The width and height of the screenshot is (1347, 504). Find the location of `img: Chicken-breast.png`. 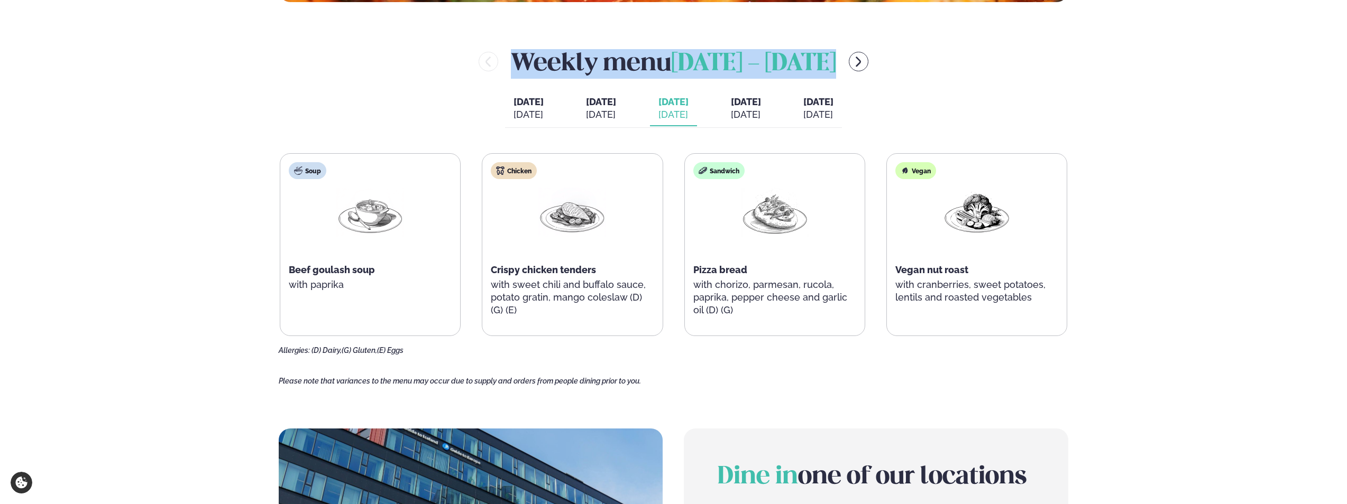

img: Chicken-breast.png is located at coordinates (572, 212).